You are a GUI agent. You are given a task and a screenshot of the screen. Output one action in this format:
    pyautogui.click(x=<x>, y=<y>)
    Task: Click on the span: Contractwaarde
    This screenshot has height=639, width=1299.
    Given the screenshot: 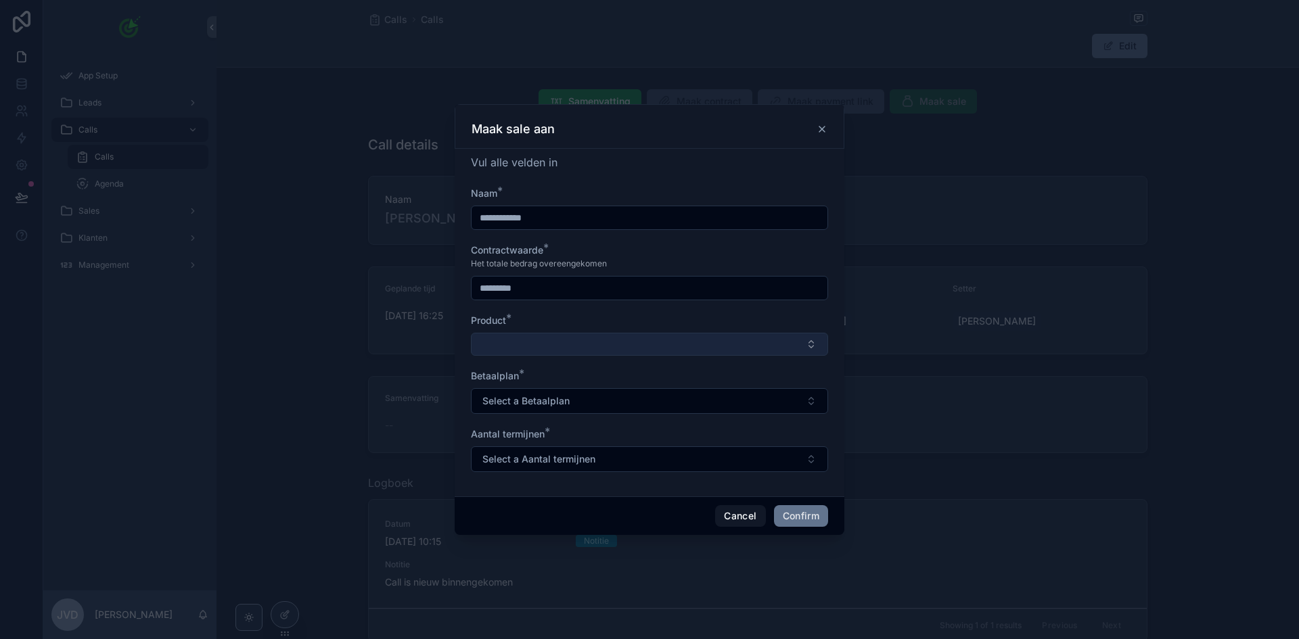 What is the action you would take?
    pyautogui.click(x=507, y=250)
    